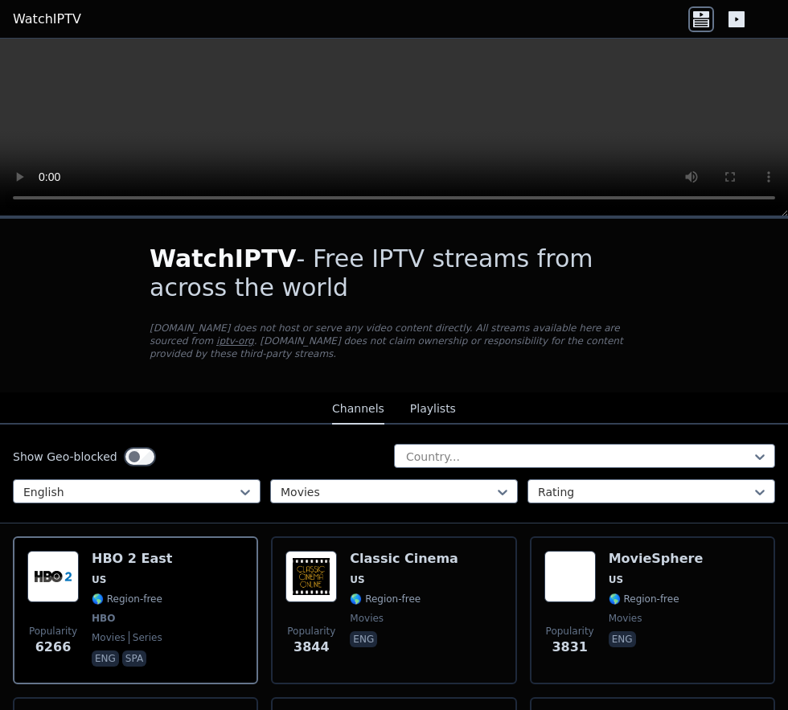  I want to click on span: 3831, so click(569, 647).